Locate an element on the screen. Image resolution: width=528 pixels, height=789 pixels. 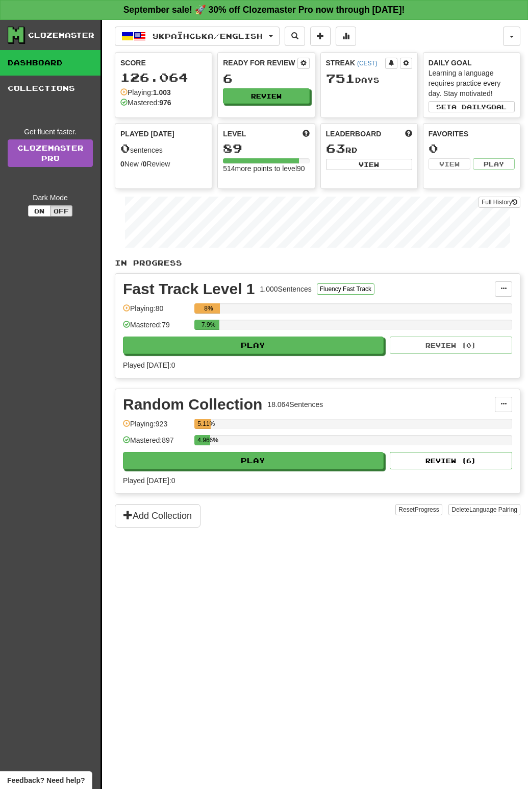
button: Add sentence to collection is located at coordinates (321, 36).